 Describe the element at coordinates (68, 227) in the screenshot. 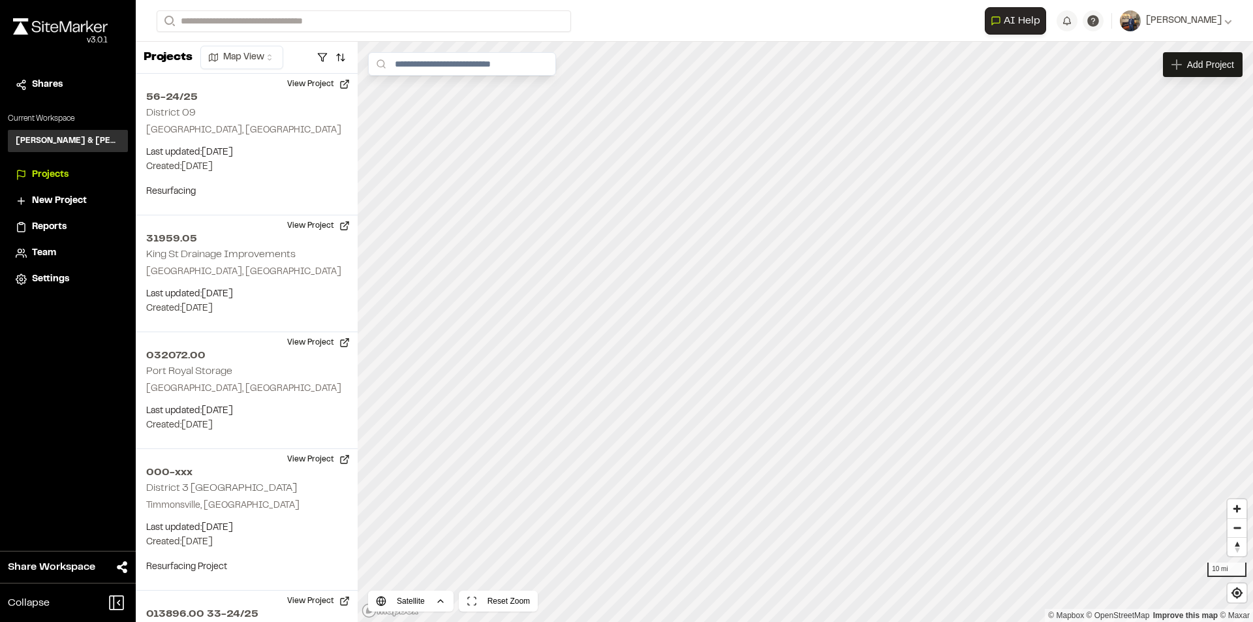

I see `a: Reports` at that location.